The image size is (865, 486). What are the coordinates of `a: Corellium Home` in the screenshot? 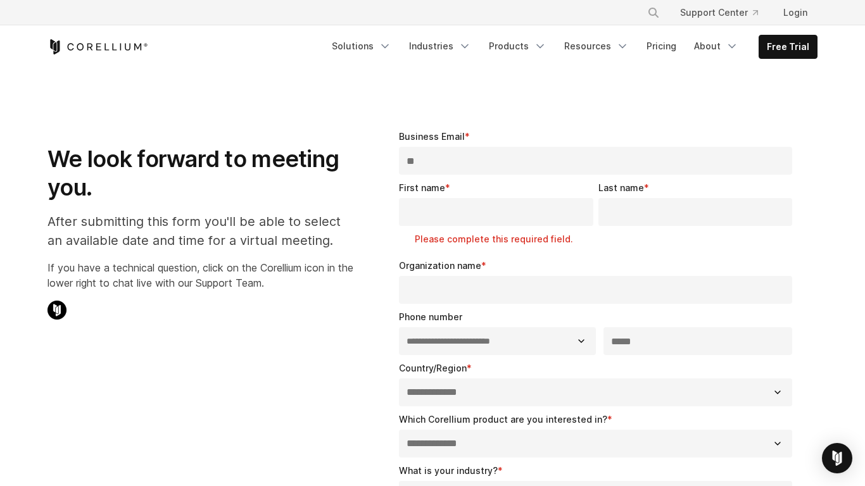 It's located at (97, 47).